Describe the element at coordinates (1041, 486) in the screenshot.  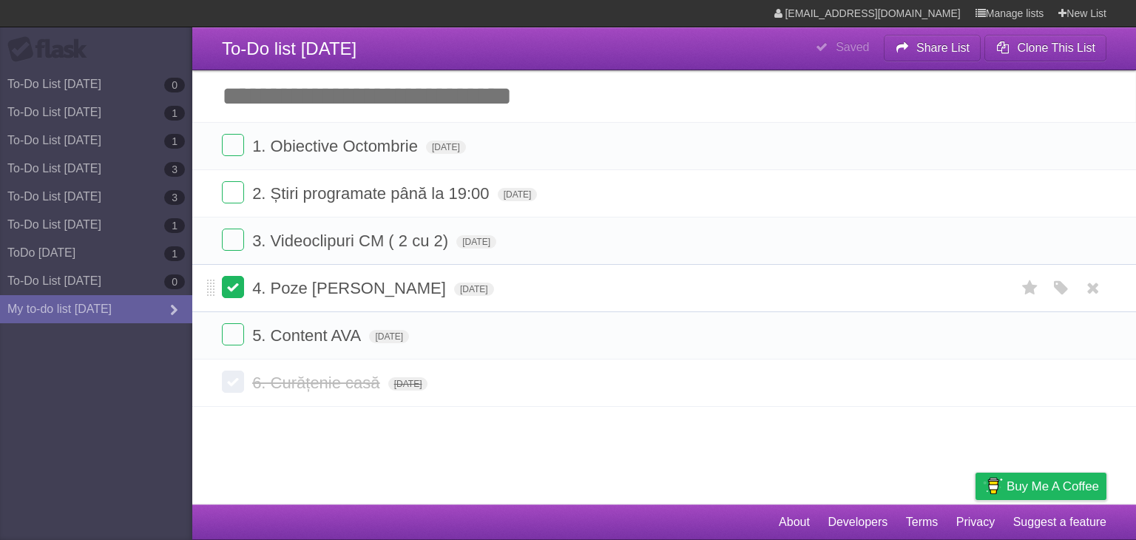
I see `a: Buy me a coffee` at that location.